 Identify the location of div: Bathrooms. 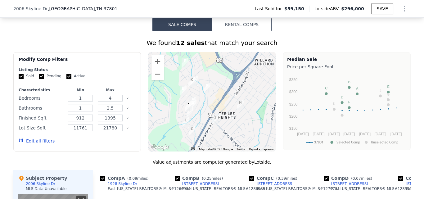
(41, 108).